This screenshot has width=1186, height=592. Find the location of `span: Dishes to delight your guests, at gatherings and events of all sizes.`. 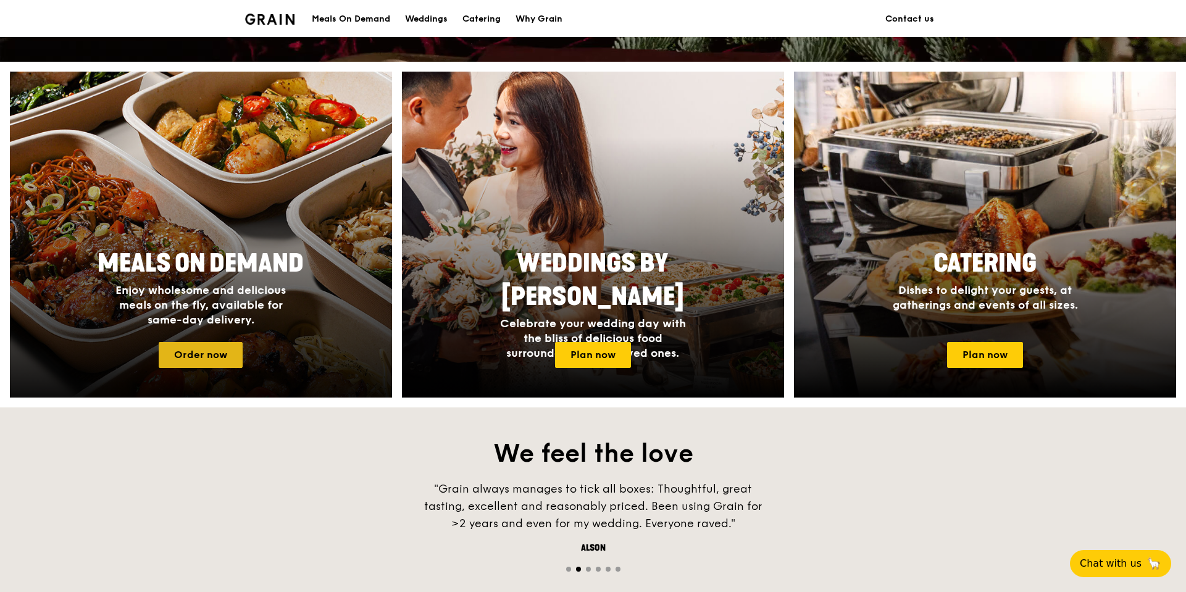

span: Dishes to delight your guests, at gatherings and events of all sizes. is located at coordinates (986, 298).